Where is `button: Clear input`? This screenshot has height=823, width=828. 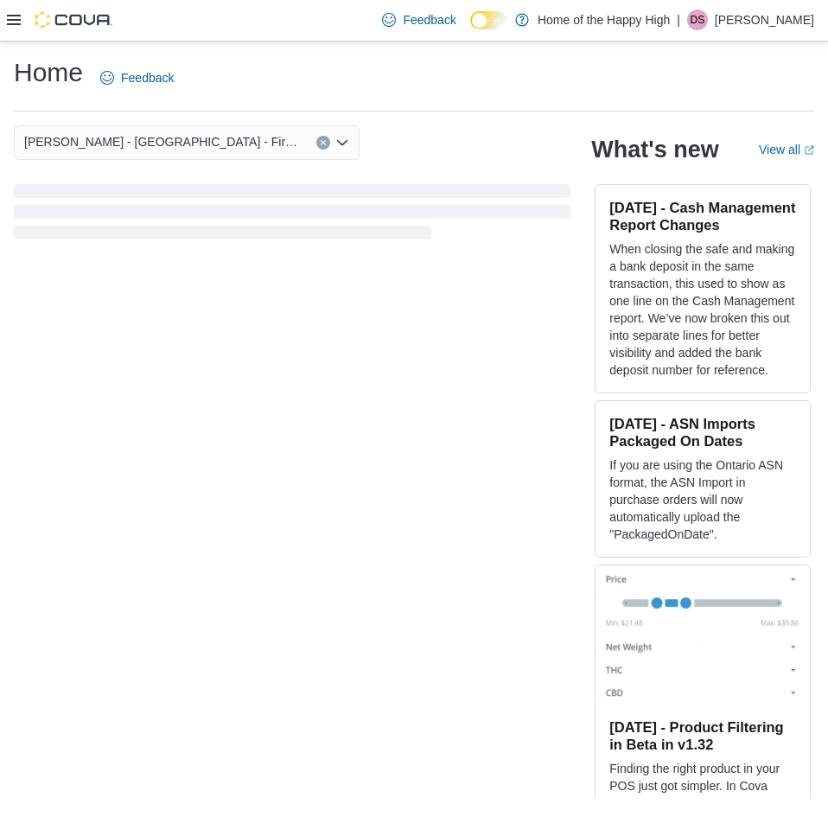
button: Clear input is located at coordinates (323, 143).